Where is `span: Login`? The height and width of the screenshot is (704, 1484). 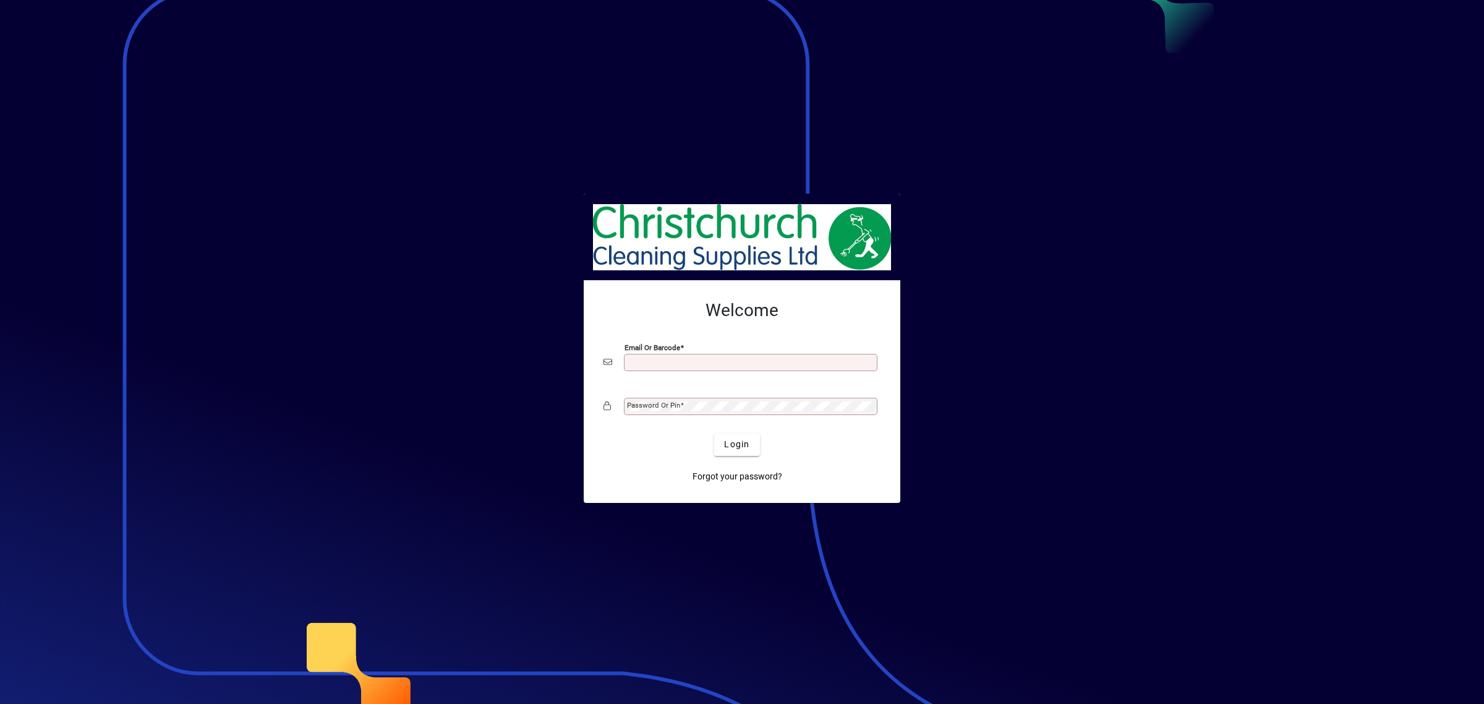 span: Login is located at coordinates (737, 444).